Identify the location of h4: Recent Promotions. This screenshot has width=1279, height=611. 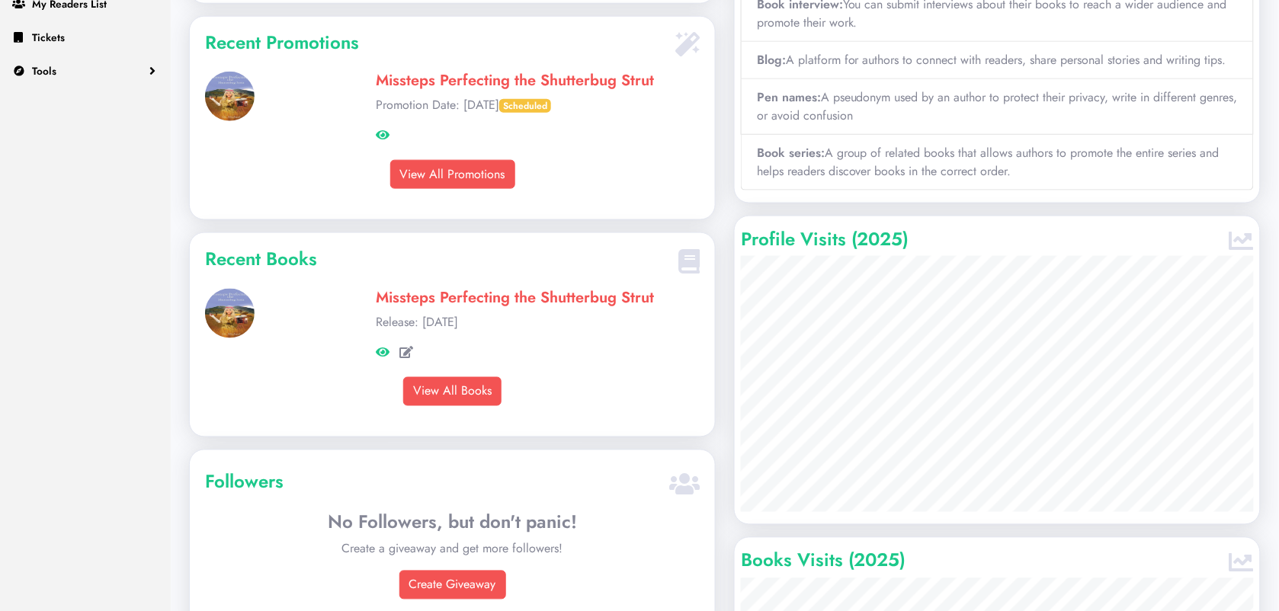
(437, 43).